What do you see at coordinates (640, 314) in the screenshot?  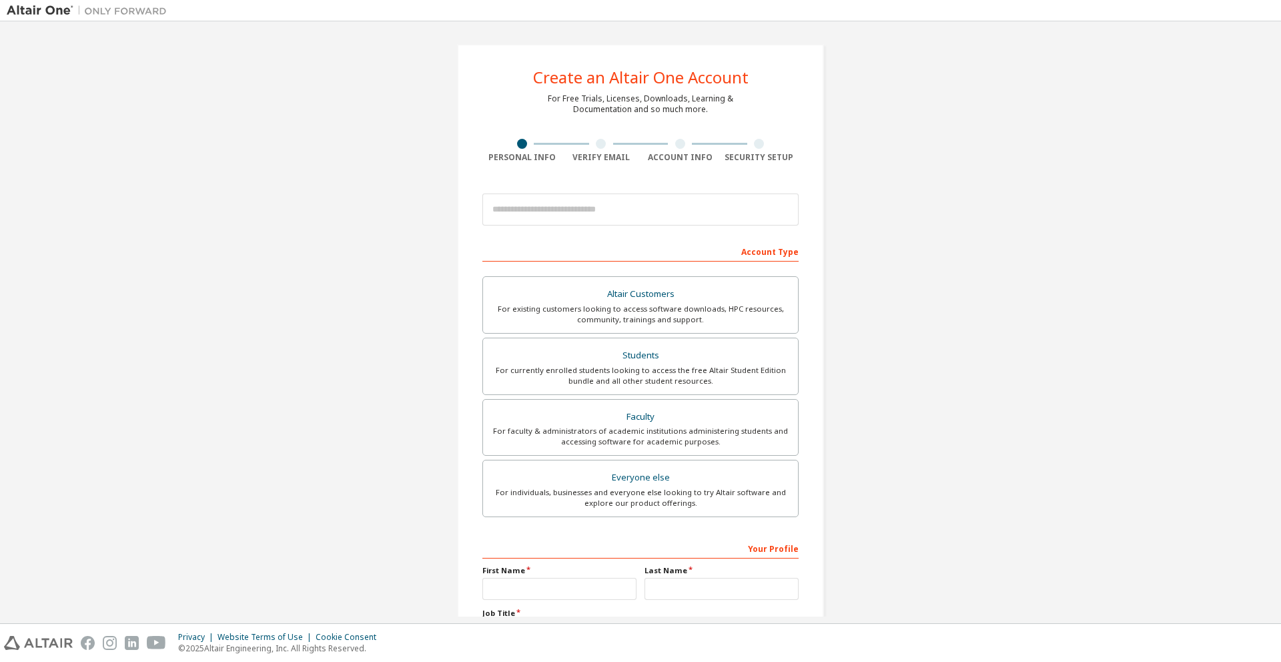 I see `div: For existing customers looking to access software downloads, HPC resources, community, trainings ...` at bounding box center [640, 314].